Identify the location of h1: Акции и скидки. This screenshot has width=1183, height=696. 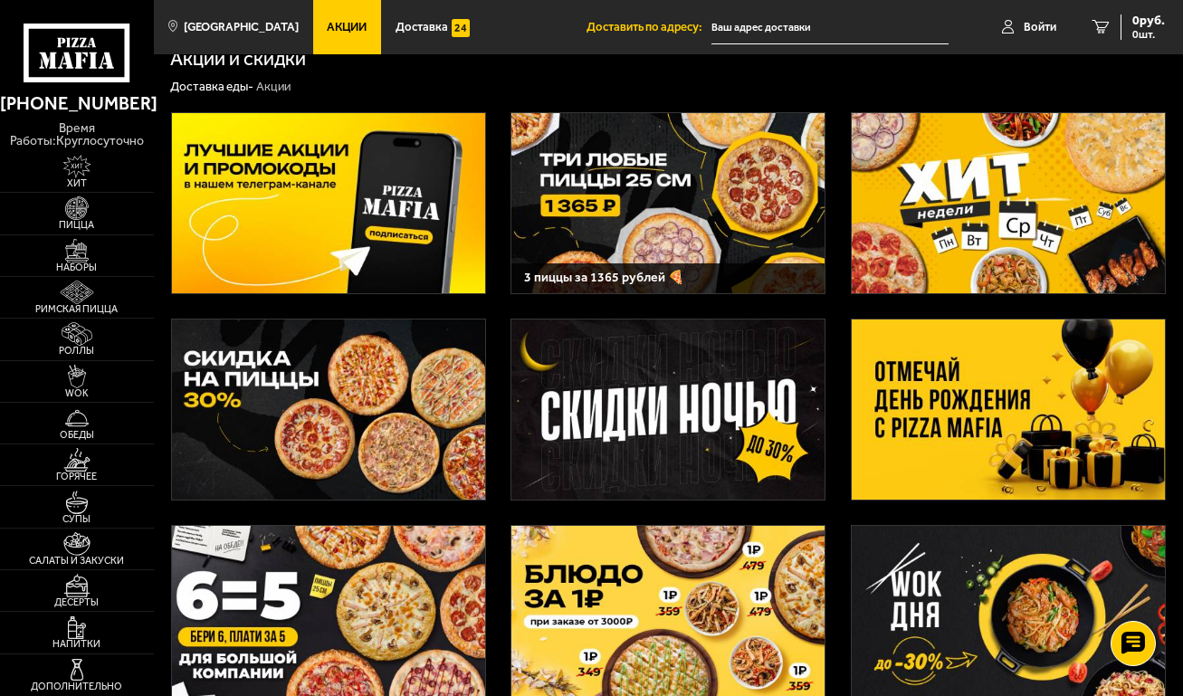
(238, 60).